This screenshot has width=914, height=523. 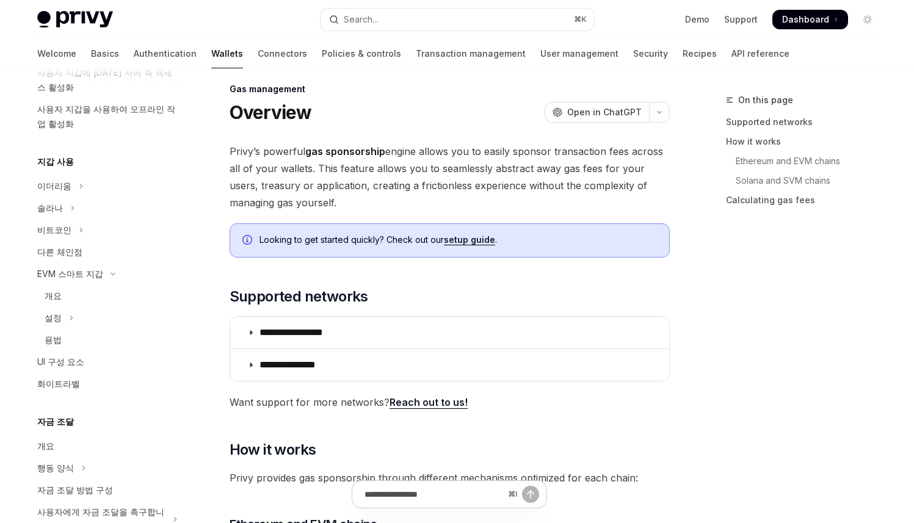 What do you see at coordinates (449, 177) in the screenshot?
I see `span: Privy’s powerful engine allows you to easily sponsor transaction fees across all of your wallets....` at bounding box center [449, 177].